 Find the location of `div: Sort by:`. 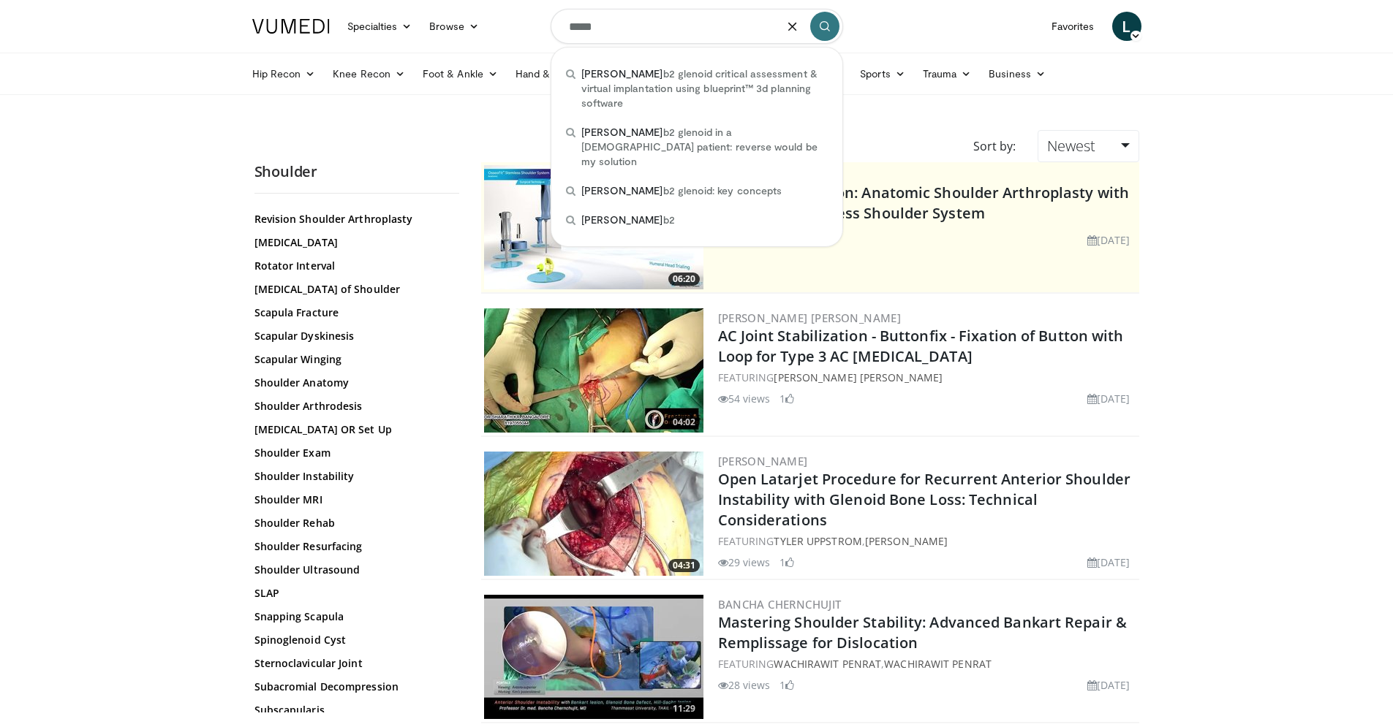

div: Sort by: is located at coordinates (994, 146).